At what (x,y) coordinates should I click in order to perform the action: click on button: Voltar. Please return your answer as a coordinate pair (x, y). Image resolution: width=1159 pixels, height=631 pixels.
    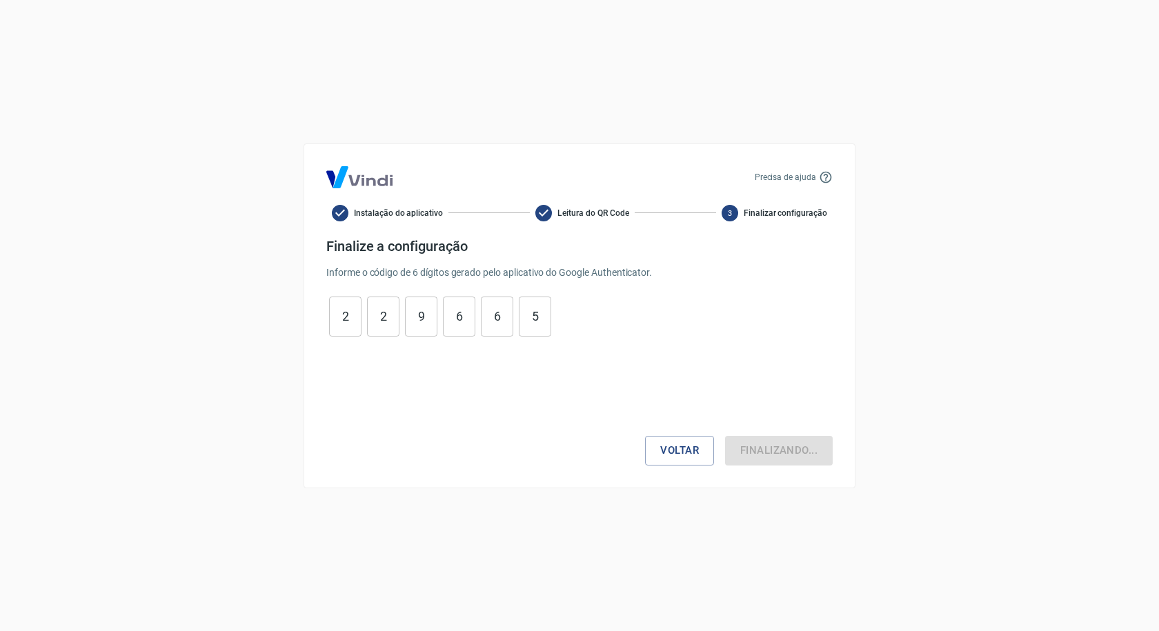
    Looking at the image, I should click on (680, 451).